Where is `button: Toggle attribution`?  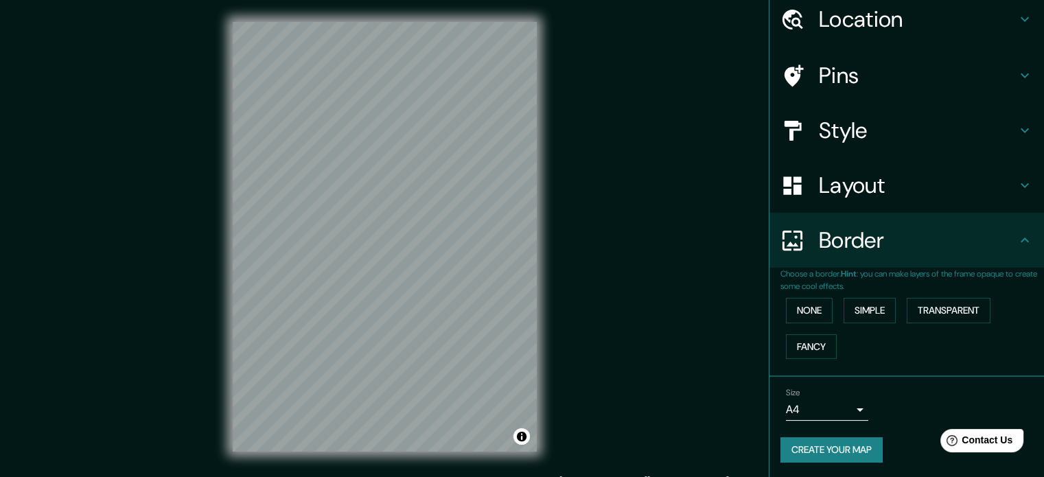 button: Toggle attribution is located at coordinates (522, 437).